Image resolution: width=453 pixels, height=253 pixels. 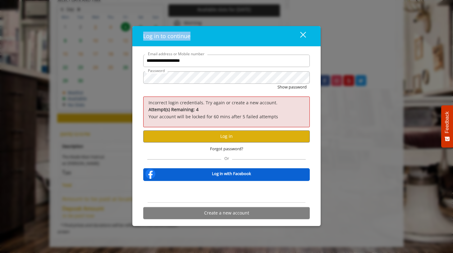 What do you see at coordinates (227, 78) in the screenshot?
I see `input: Password` at bounding box center [227, 78].